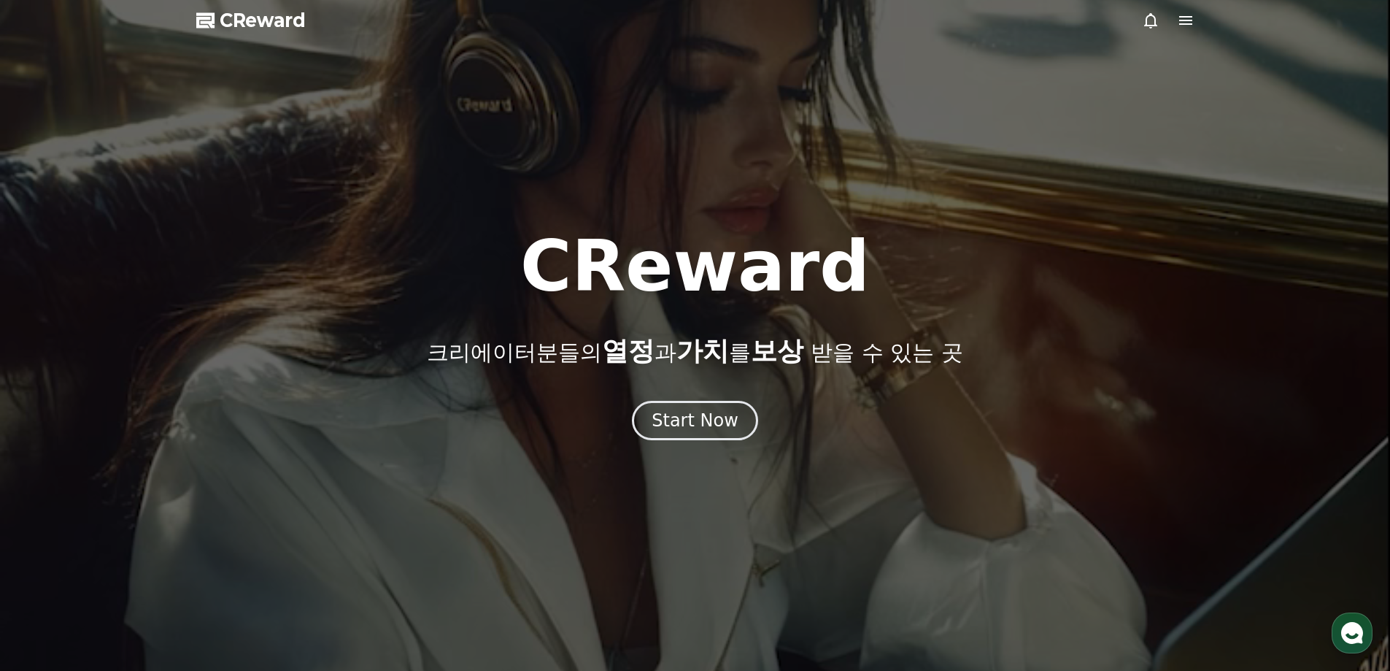  I want to click on span: CReward, so click(263, 20).